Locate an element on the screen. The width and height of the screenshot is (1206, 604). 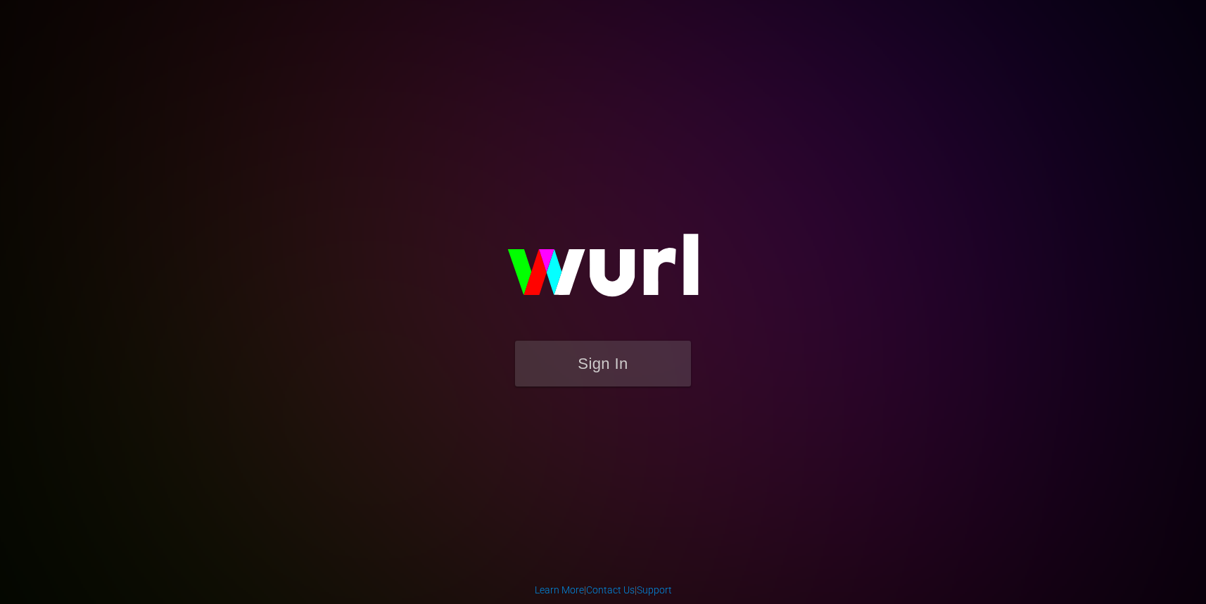
a: Support is located at coordinates (654, 590).